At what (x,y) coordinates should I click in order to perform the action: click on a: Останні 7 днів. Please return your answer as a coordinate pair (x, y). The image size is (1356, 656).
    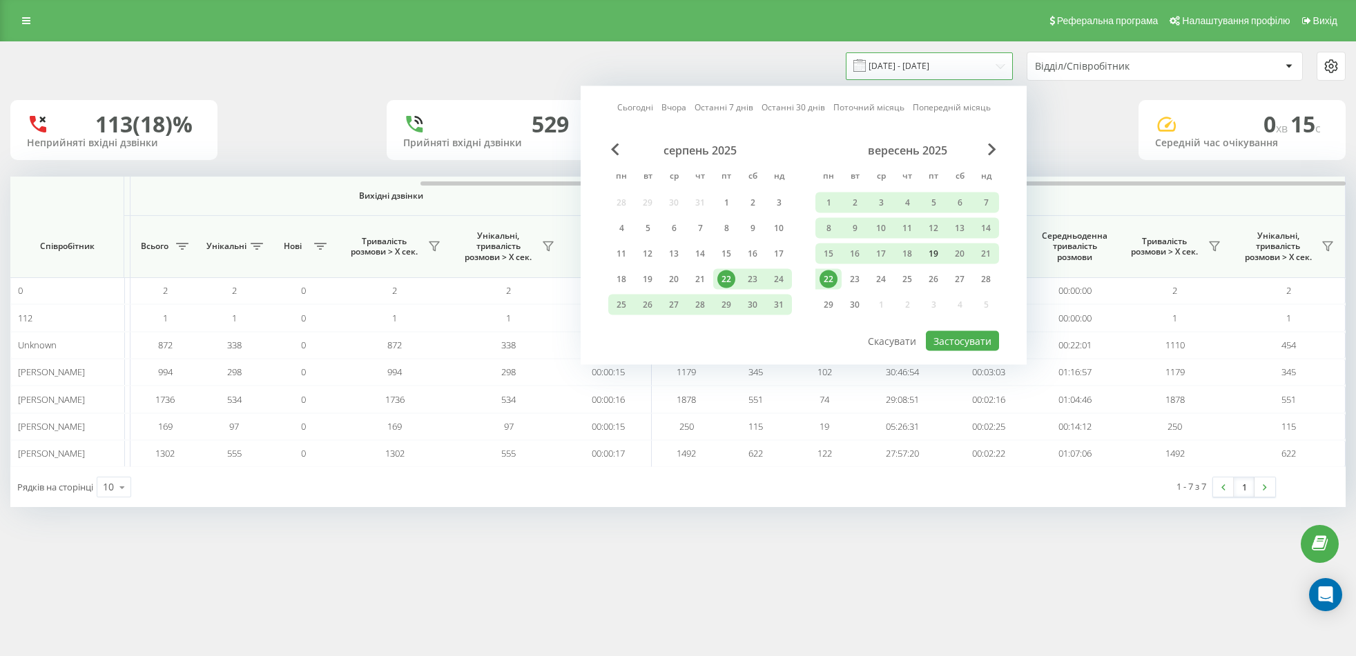
    Looking at the image, I should click on (723, 107).